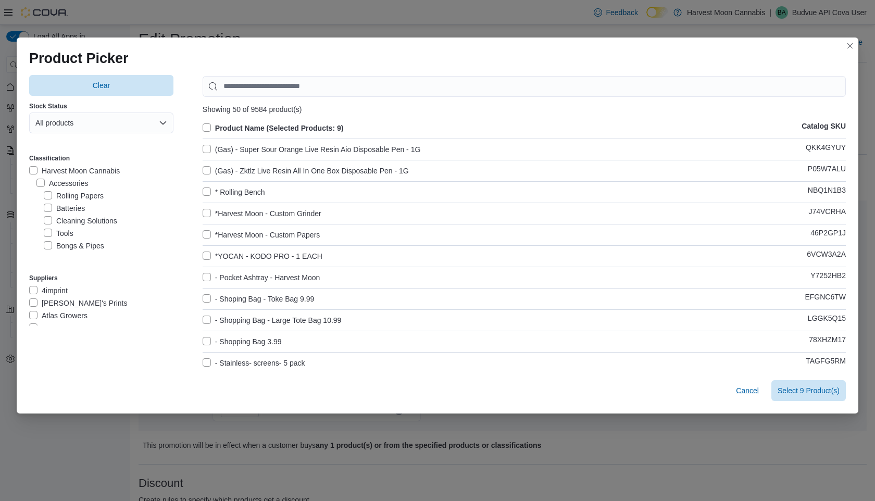 The height and width of the screenshot is (501, 875). I want to click on label: Batteries, so click(64, 208).